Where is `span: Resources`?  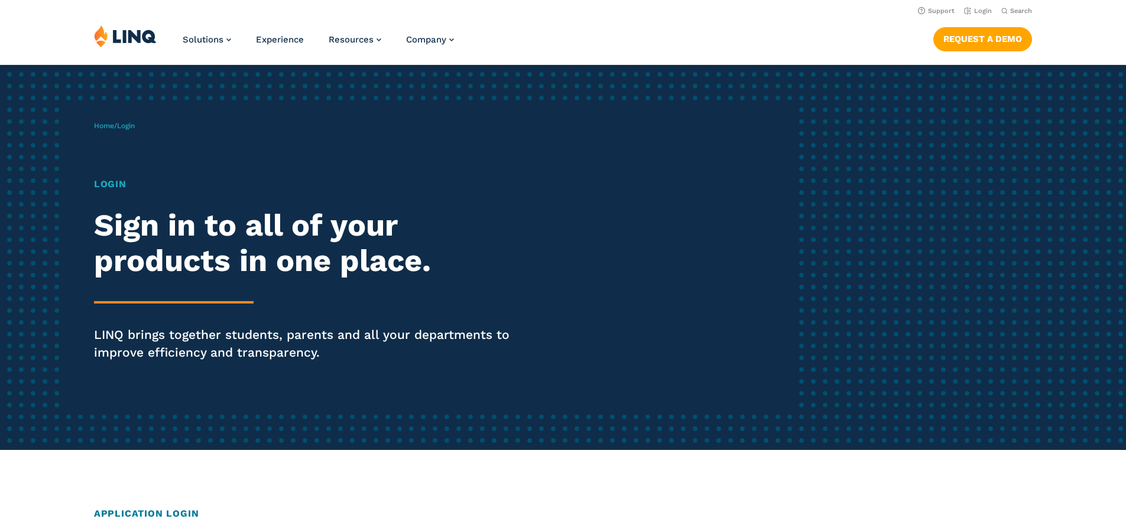
span: Resources is located at coordinates (351, 40).